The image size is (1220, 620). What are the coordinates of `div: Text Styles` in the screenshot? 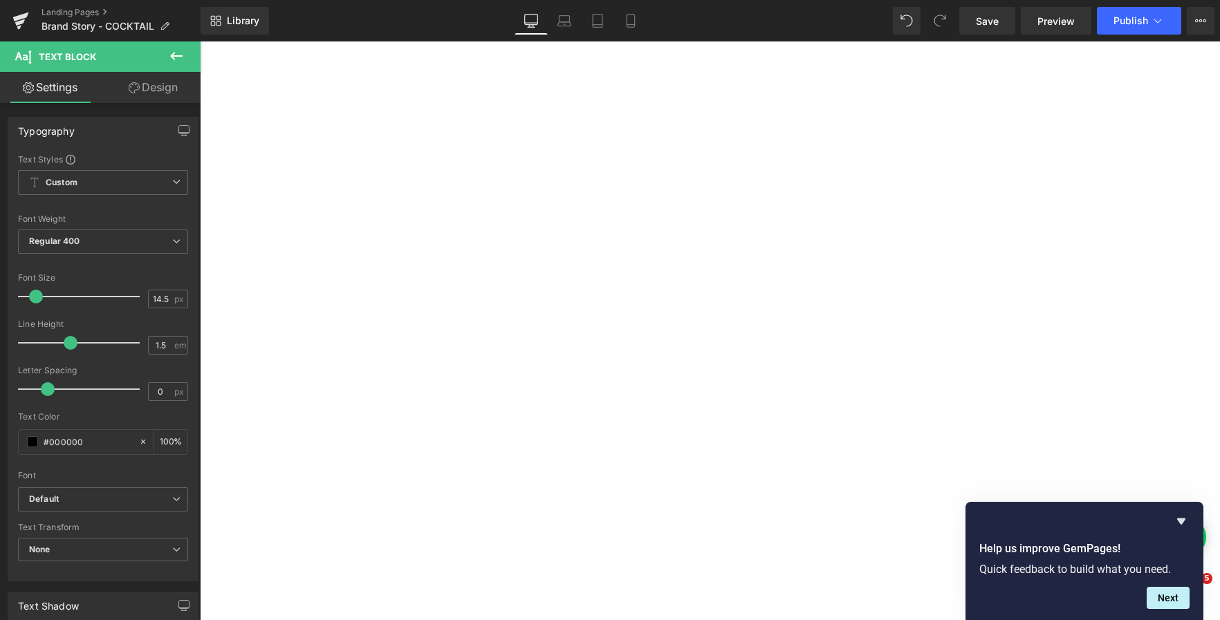 It's located at (103, 159).